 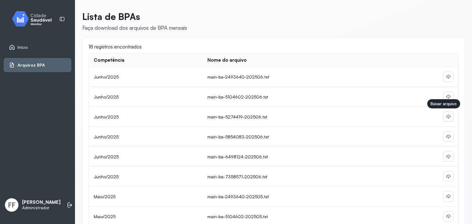 What do you see at coordinates (237, 117) in the screenshot?
I see `div: mairi-ba-5274419-202506.txt` at bounding box center [237, 117].